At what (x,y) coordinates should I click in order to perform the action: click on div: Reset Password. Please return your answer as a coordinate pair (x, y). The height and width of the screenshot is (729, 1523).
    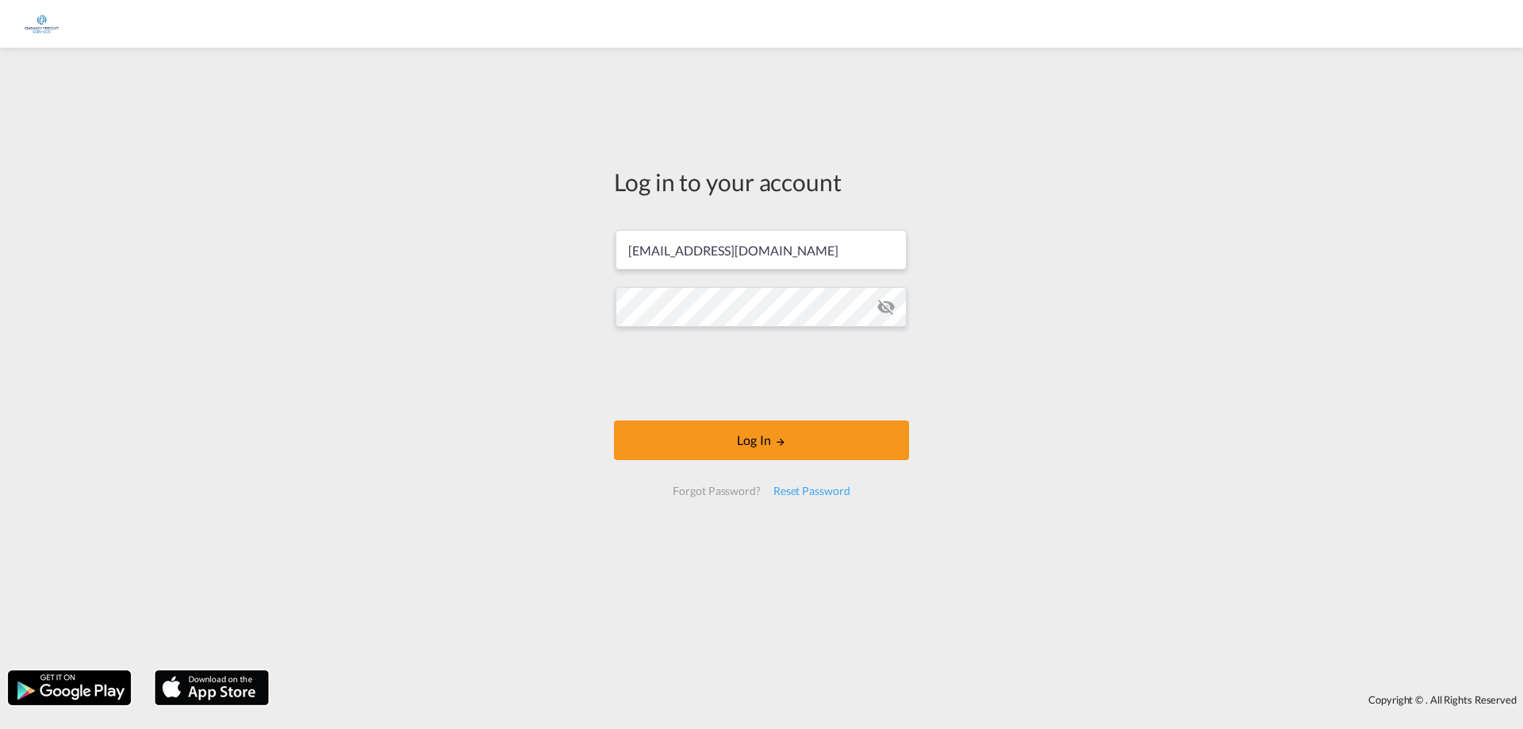
    Looking at the image, I should click on (811, 491).